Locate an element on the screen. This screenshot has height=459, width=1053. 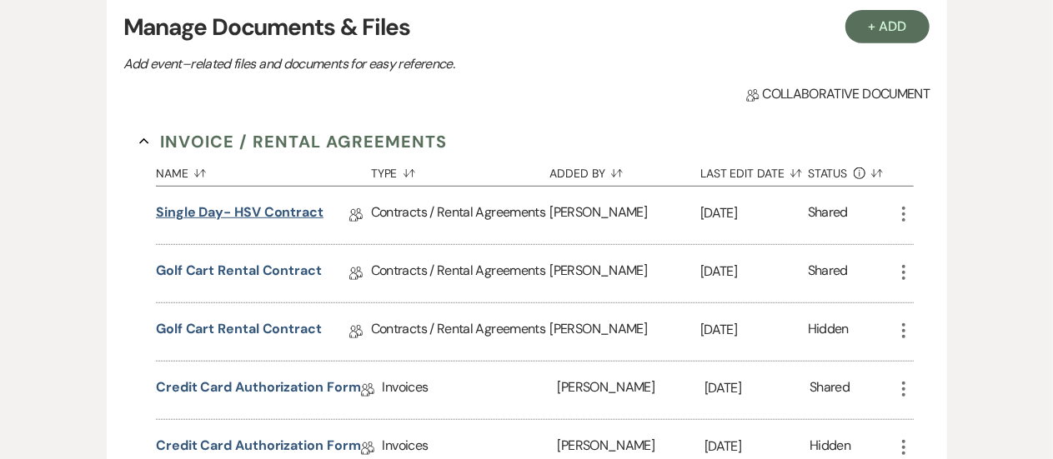
a: Single Day- HSV Contract is located at coordinates (239, 215).